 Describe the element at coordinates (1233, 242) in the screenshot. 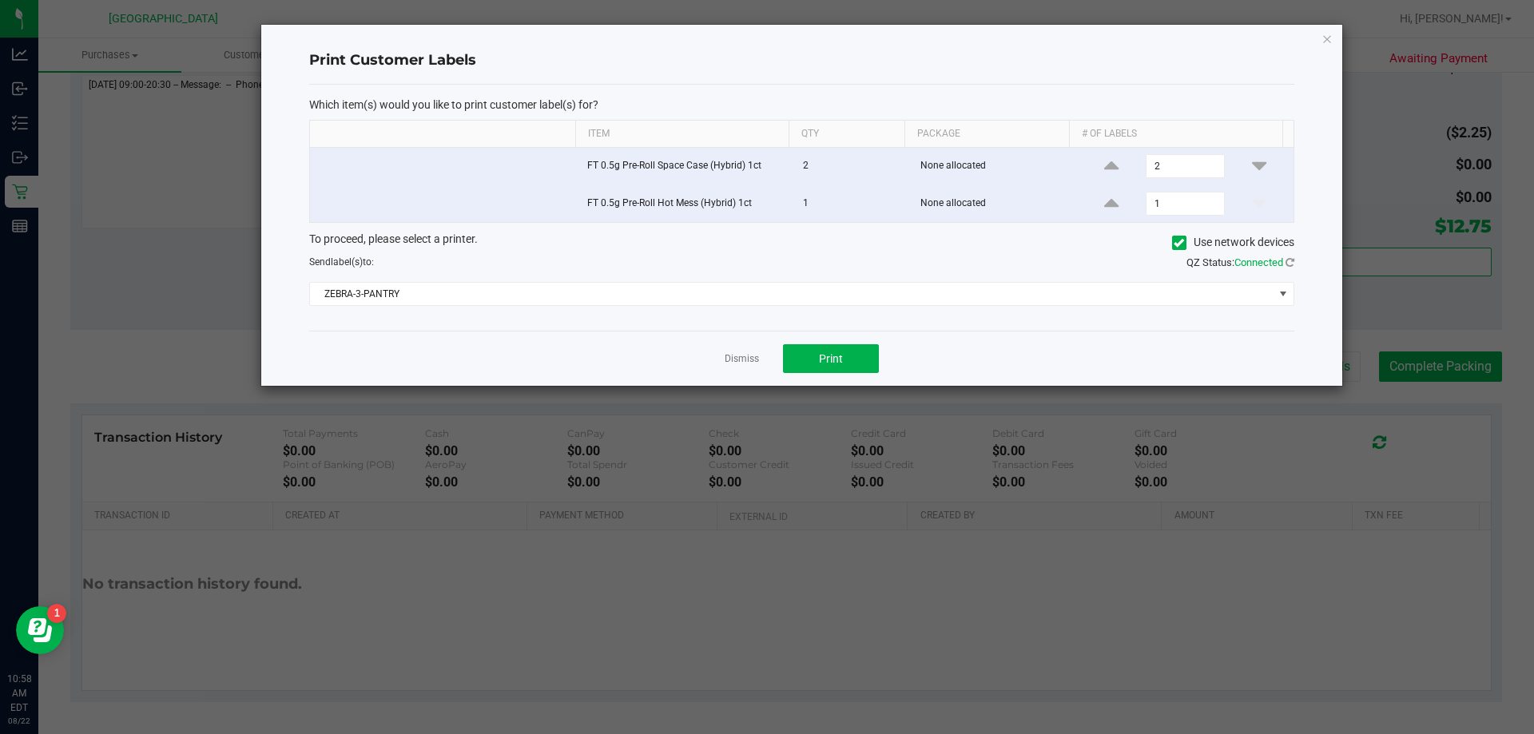

I see `label: Use network devices` at that location.